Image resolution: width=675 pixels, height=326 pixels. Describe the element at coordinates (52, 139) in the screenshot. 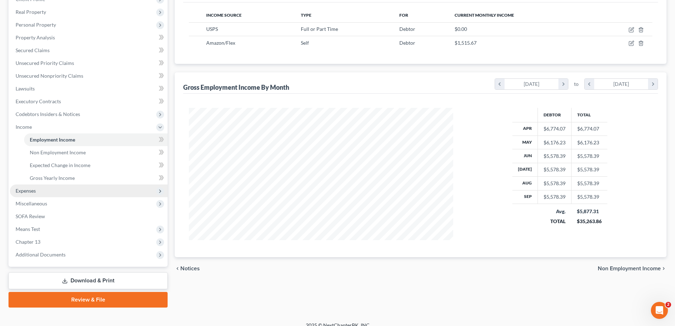

I see `span: Employment Income` at that location.